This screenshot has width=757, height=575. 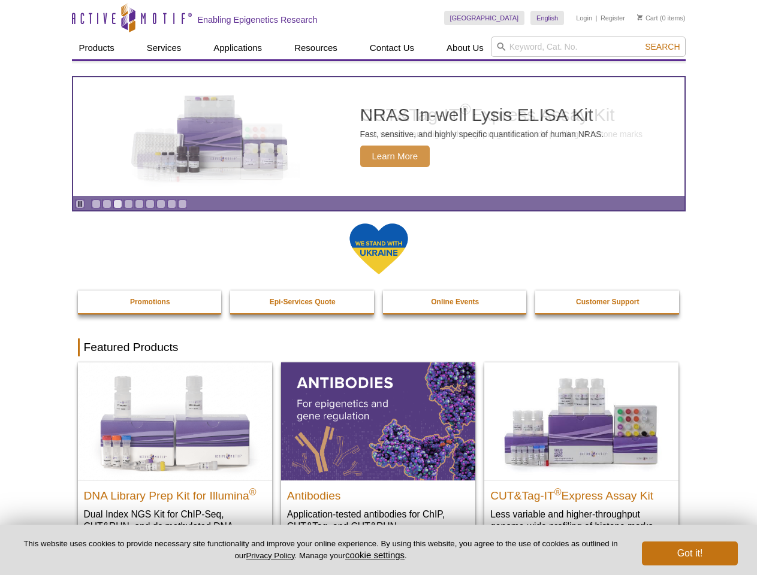 I want to click on a: DNA Library Prep Kit for Illumina DNA Library Prep Kit for Illumina® Dual Index NGS Kit for ChIP-..., so click(x=175, y=459).